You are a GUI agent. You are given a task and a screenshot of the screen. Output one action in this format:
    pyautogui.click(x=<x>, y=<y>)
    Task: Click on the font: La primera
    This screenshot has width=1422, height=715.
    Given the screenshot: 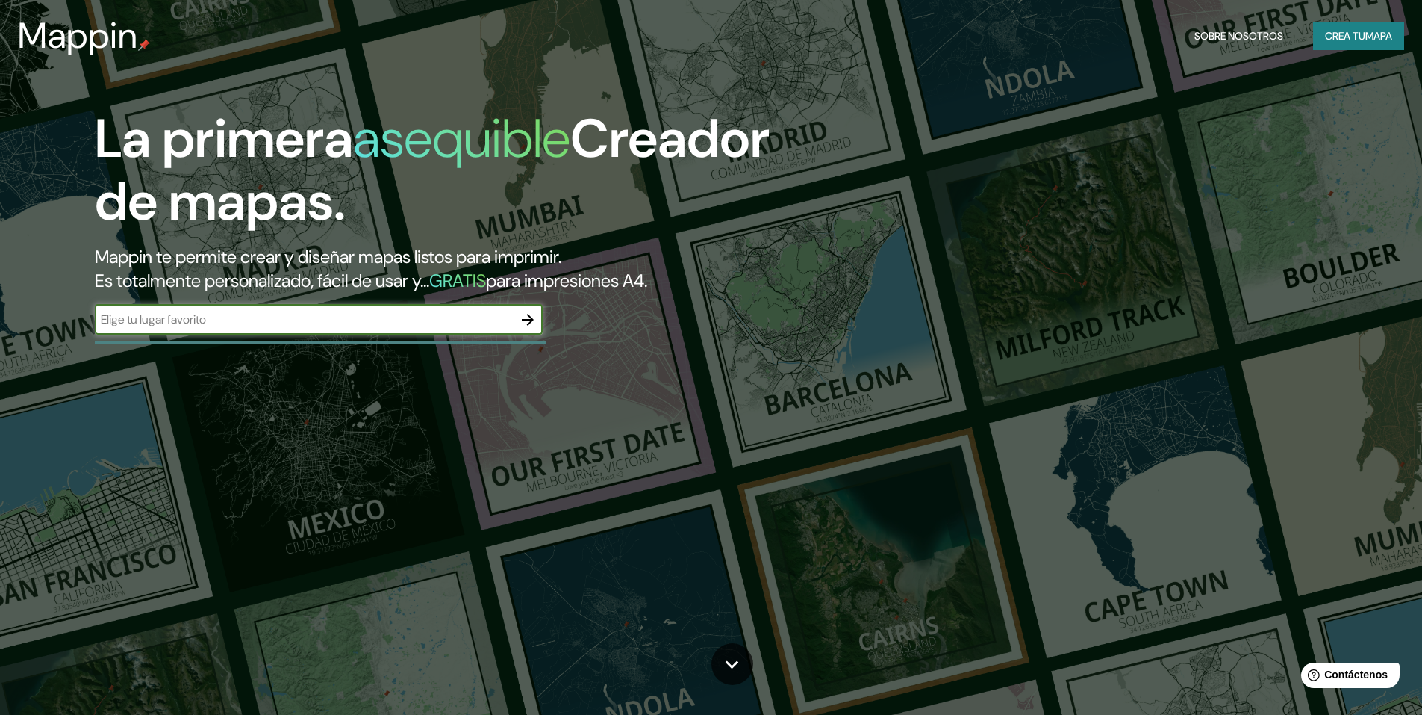 What is the action you would take?
    pyautogui.click(x=224, y=138)
    